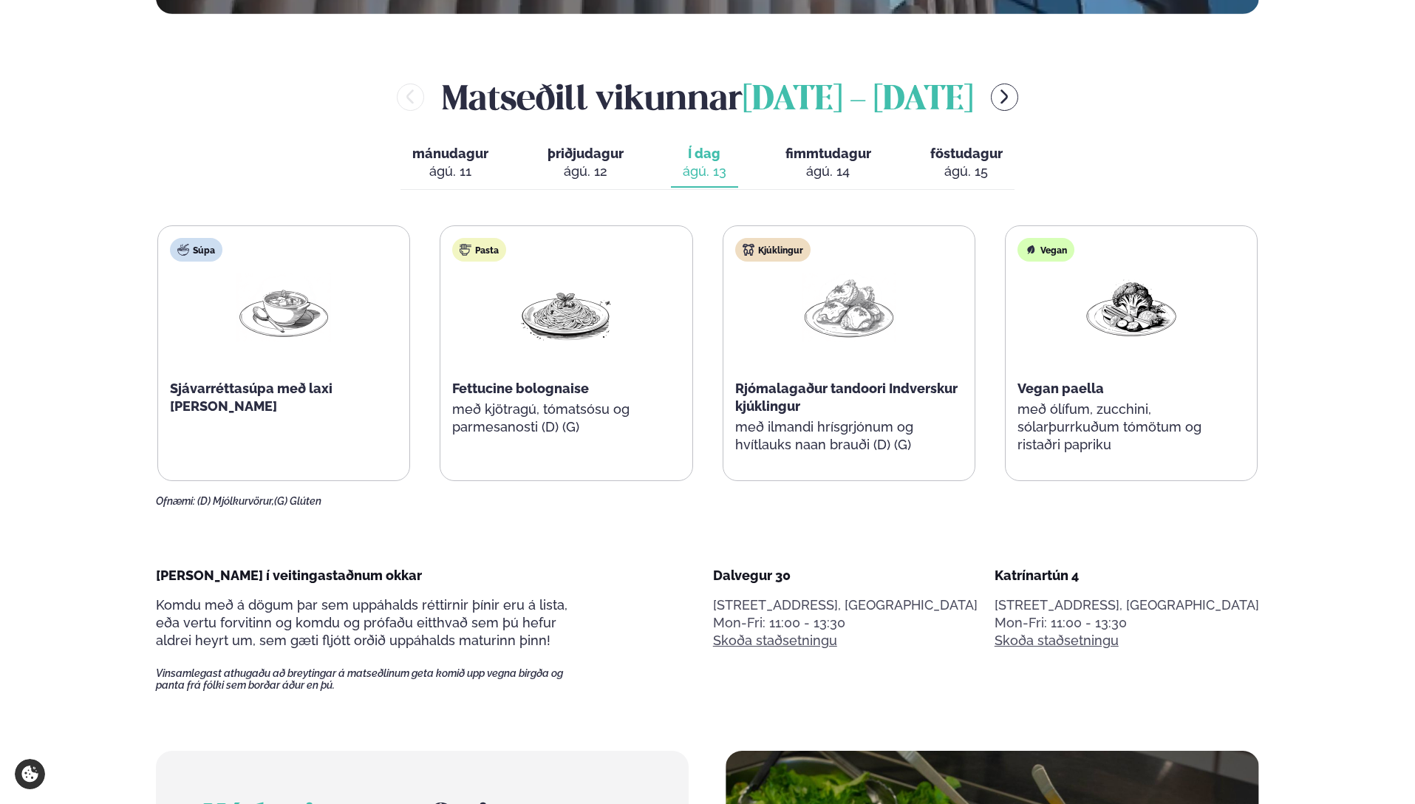 Image resolution: width=1415 pixels, height=804 pixels. I want to click on span: Vegan paella, so click(1060, 388).